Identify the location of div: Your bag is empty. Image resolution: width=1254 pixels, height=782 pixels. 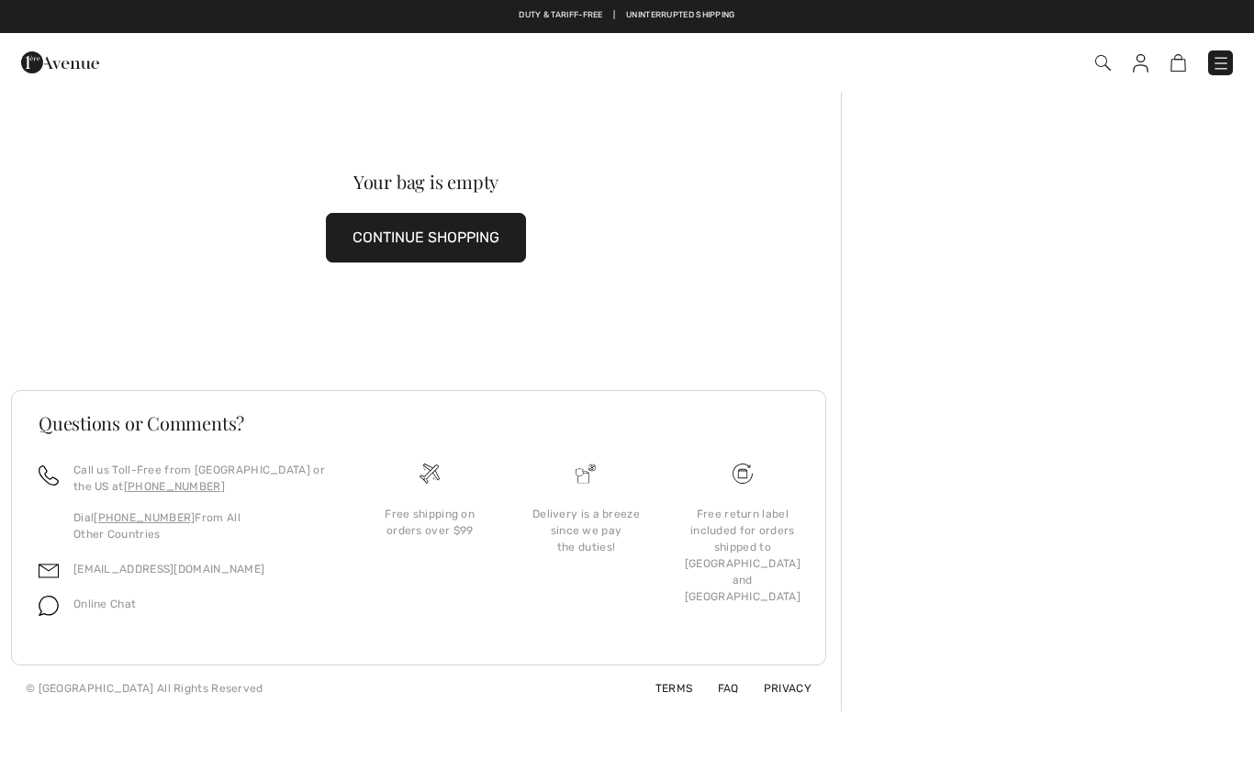
(426, 182).